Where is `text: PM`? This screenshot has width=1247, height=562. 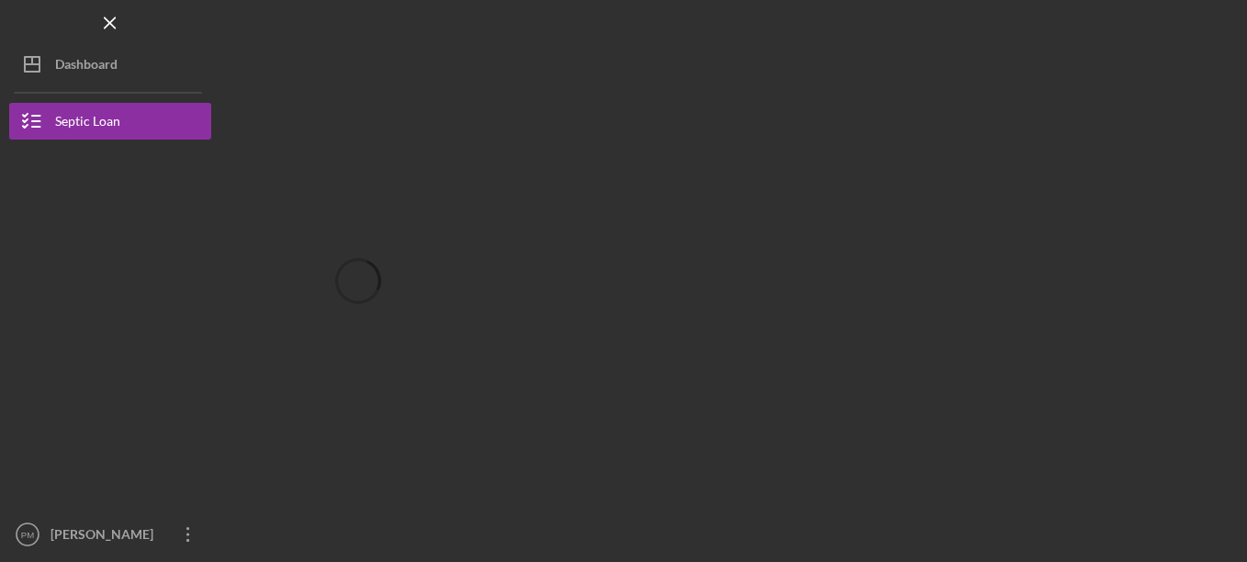 text: PM is located at coordinates (28, 534).